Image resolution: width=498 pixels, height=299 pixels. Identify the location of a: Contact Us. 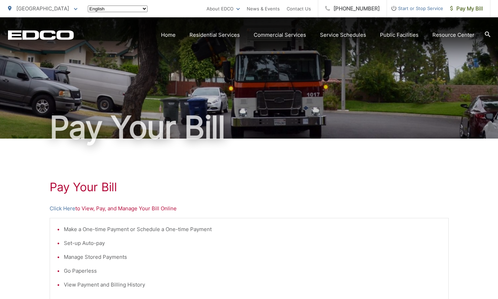
(299, 9).